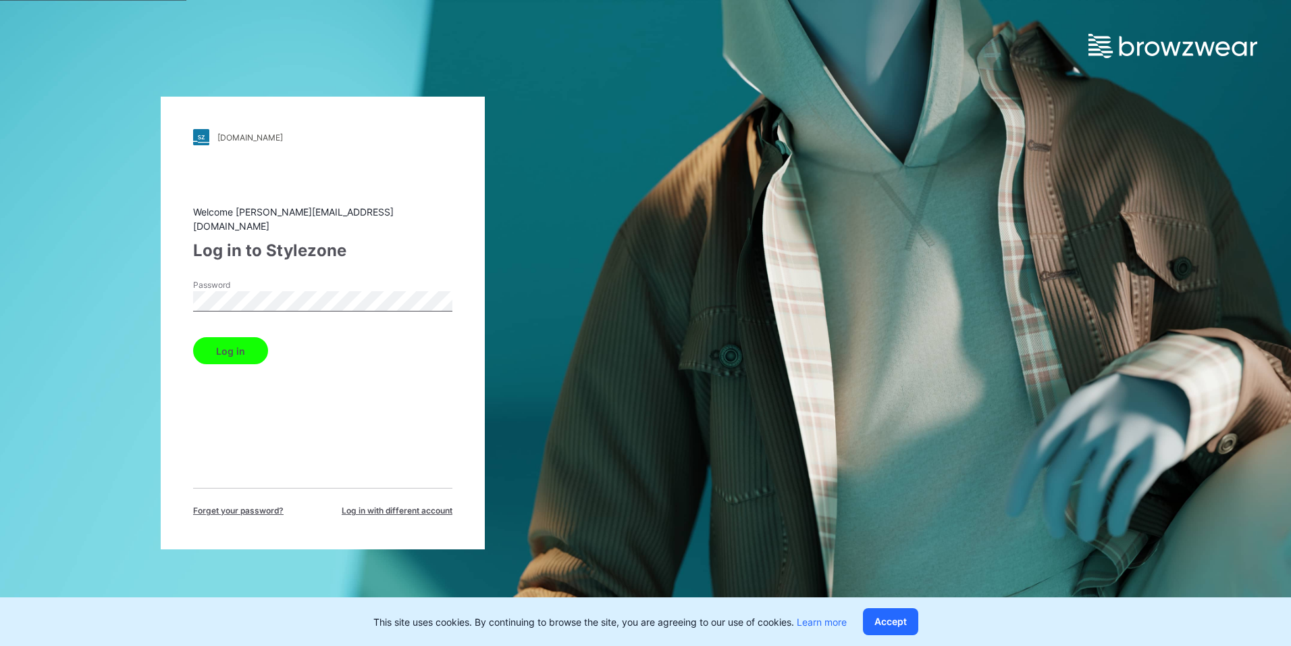 Image resolution: width=1291 pixels, height=646 pixels. I want to click on label: Password, so click(240, 285).